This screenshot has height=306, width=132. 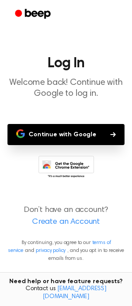 What do you see at coordinates (66, 222) in the screenshot?
I see `a: Create an Account` at bounding box center [66, 222].